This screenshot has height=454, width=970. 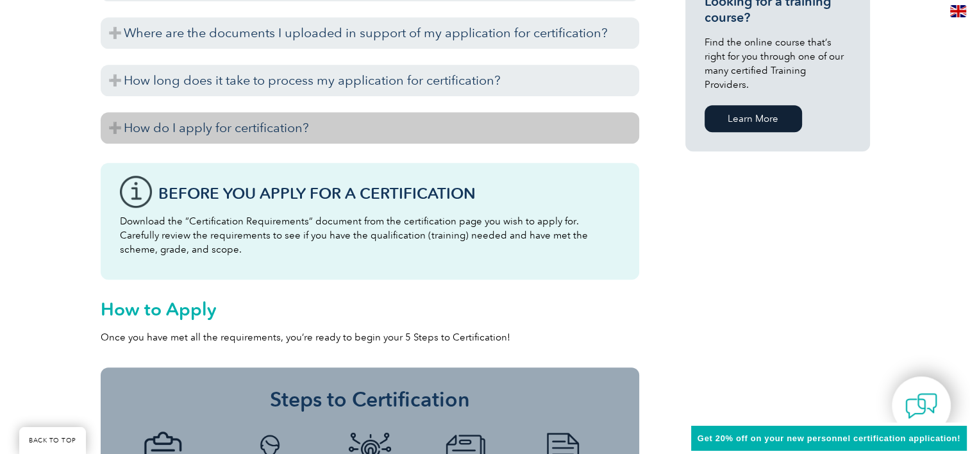 What do you see at coordinates (370, 400) in the screenshot?
I see `h3: Steps to Certification` at bounding box center [370, 400].